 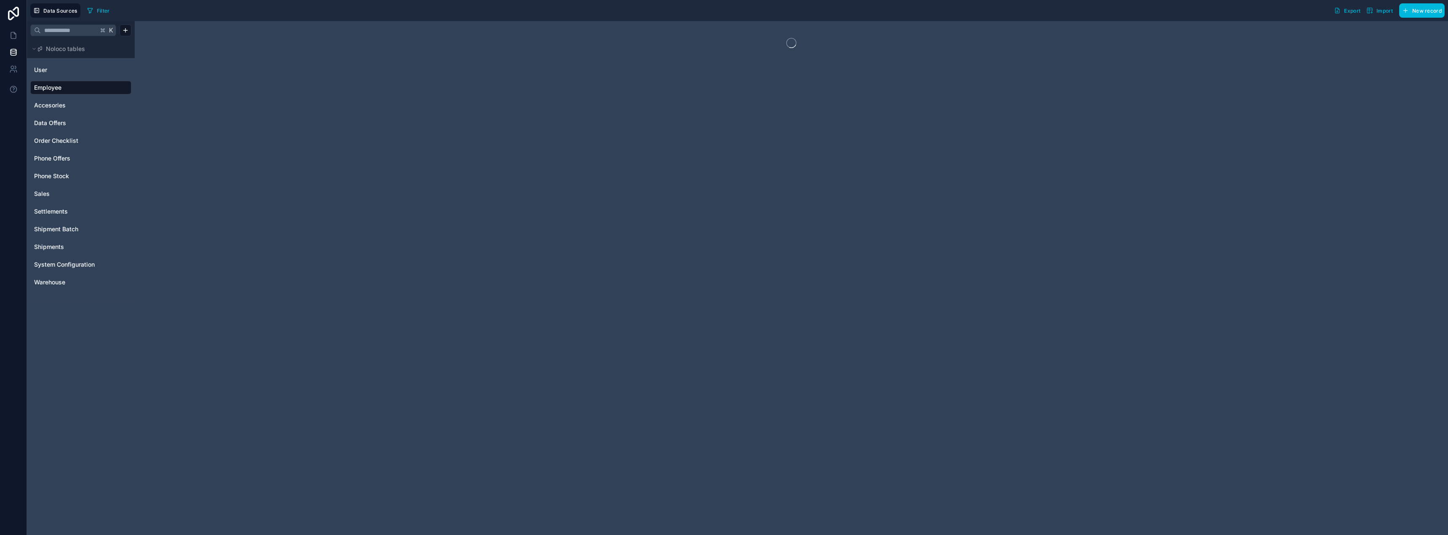 What do you see at coordinates (80, 70) in the screenshot?
I see `a: User` at bounding box center [80, 70].